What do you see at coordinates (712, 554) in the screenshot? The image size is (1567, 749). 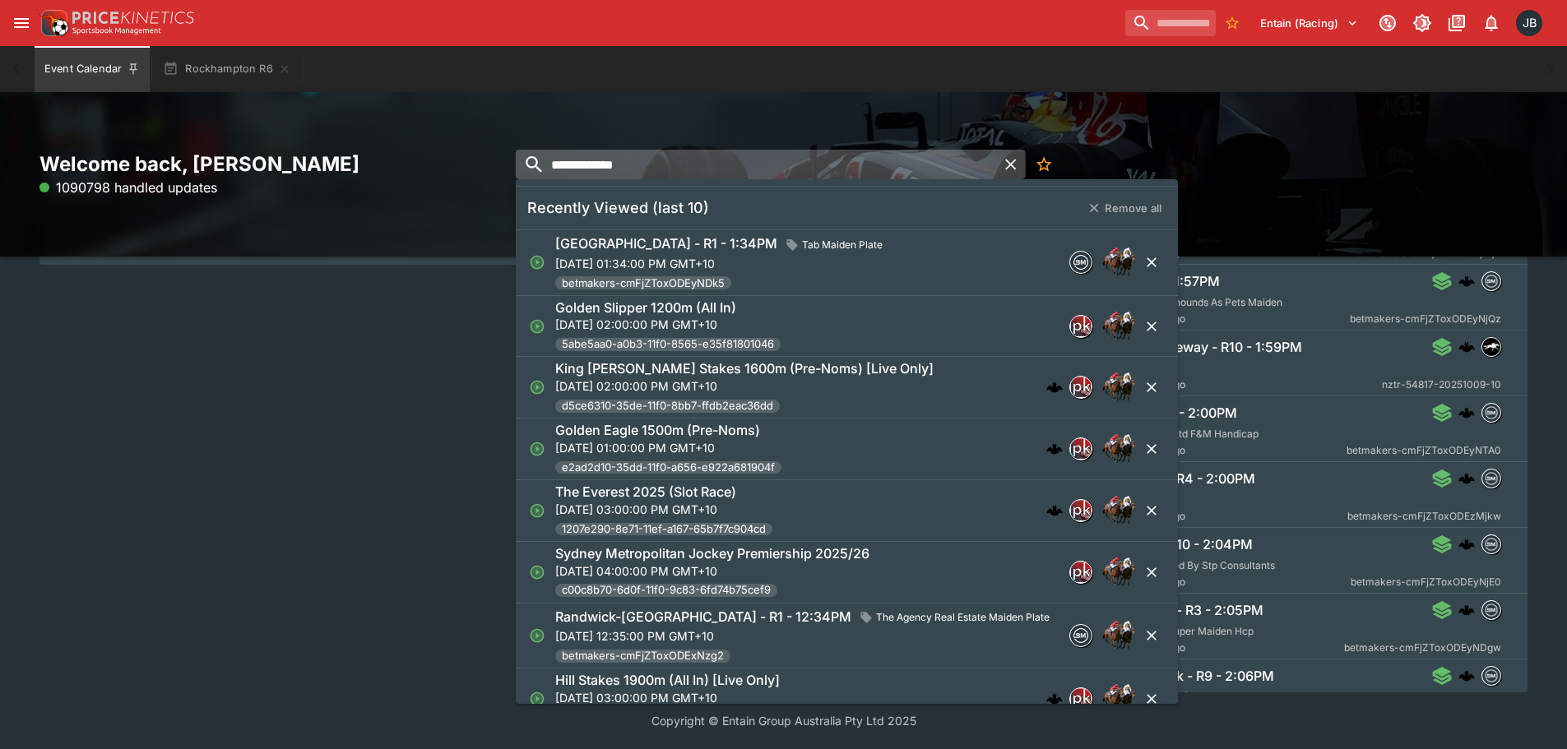 I see `h6: Sydney Metropolitan Jockey Premiership 2025/26` at bounding box center [712, 554].